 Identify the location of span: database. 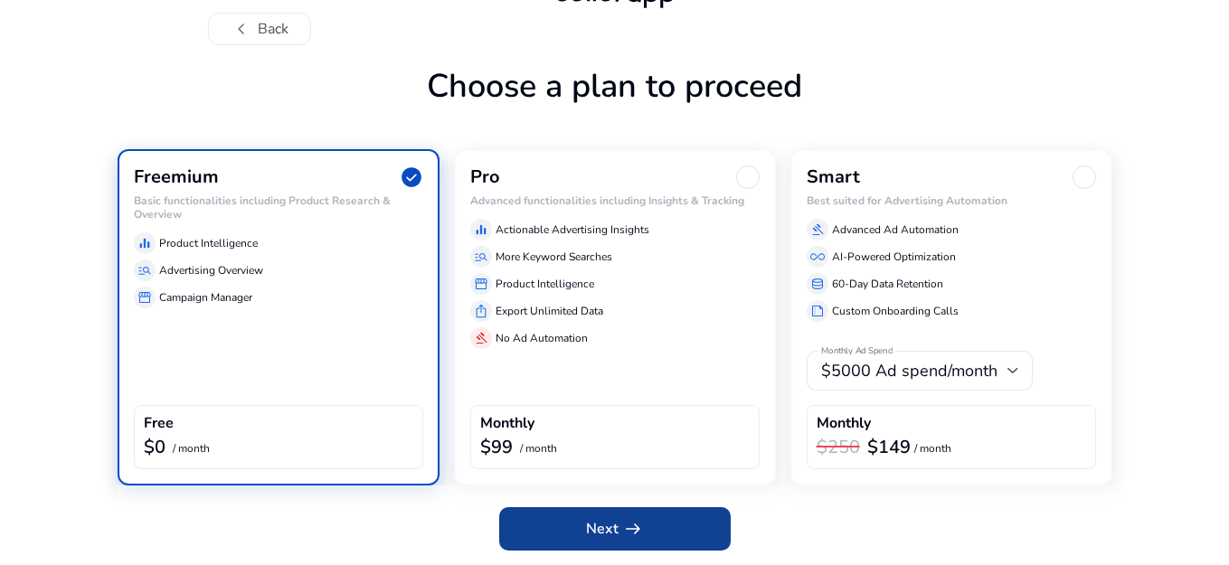
(817, 284).